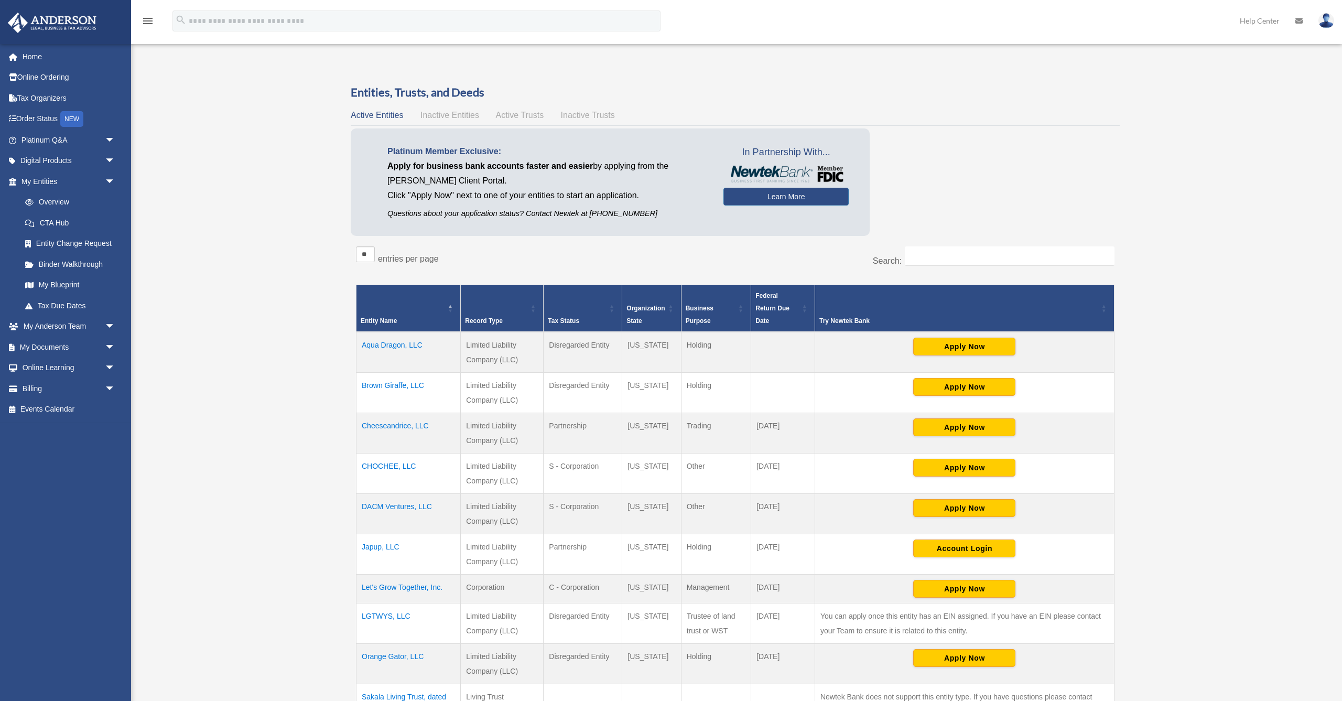 The height and width of the screenshot is (701, 1342). I want to click on a: Tax Organizers, so click(69, 98).